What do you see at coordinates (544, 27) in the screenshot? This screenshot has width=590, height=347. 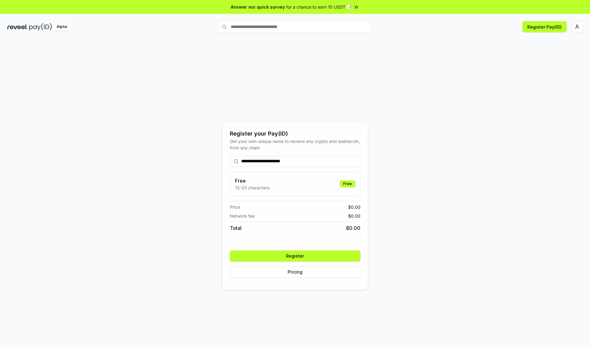 I see `button: Register Pay(ID)` at bounding box center [544, 27].